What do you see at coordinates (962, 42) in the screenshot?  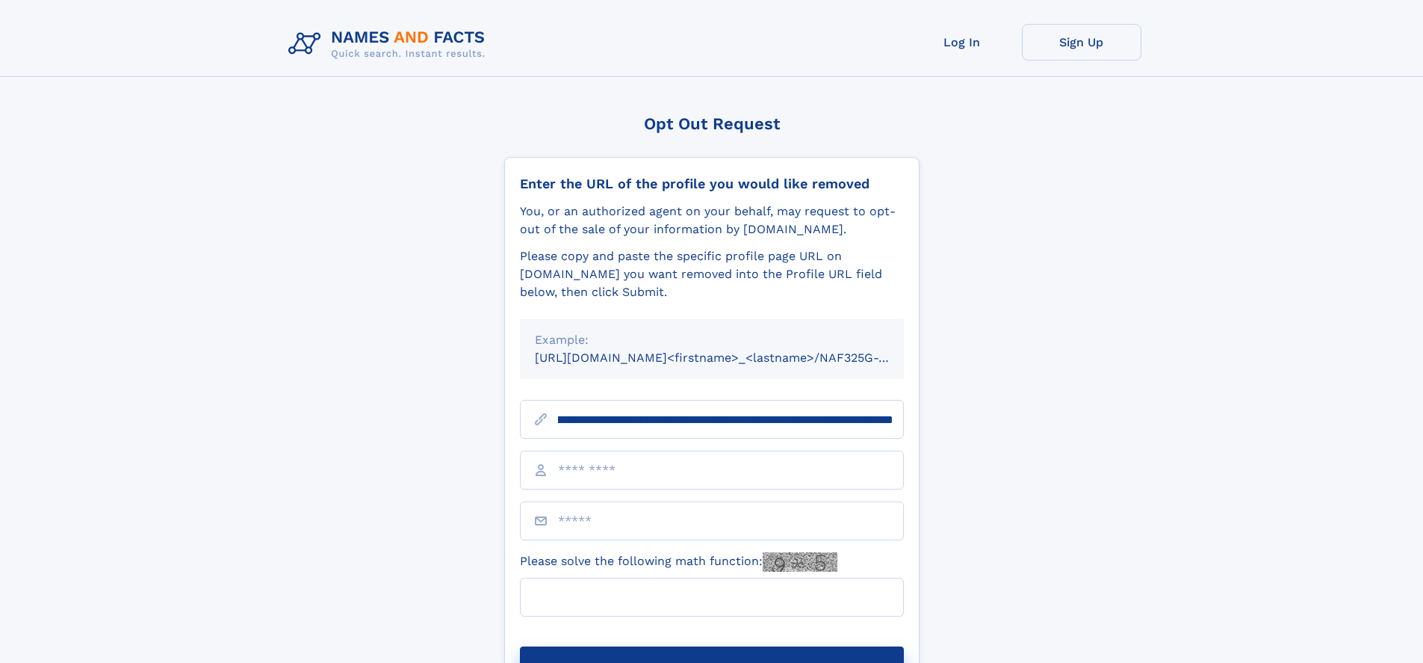 I see `a: Log In` at bounding box center [962, 42].